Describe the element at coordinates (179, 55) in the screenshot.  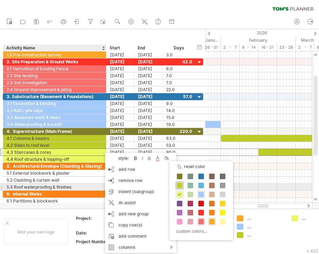
I see `div: 3.0` at that location.